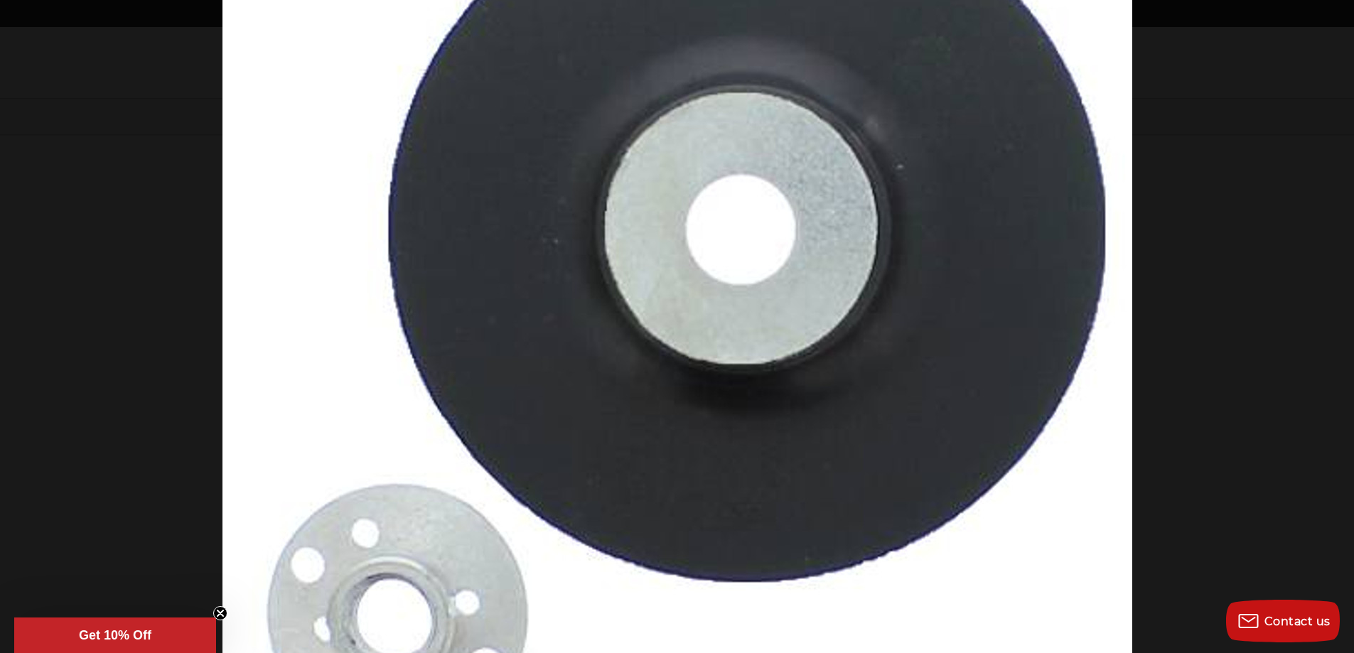 The image size is (1354, 653). What do you see at coordinates (220, 613) in the screenshot?
I see `button: Close teaser` at bounding box center [220, 613].